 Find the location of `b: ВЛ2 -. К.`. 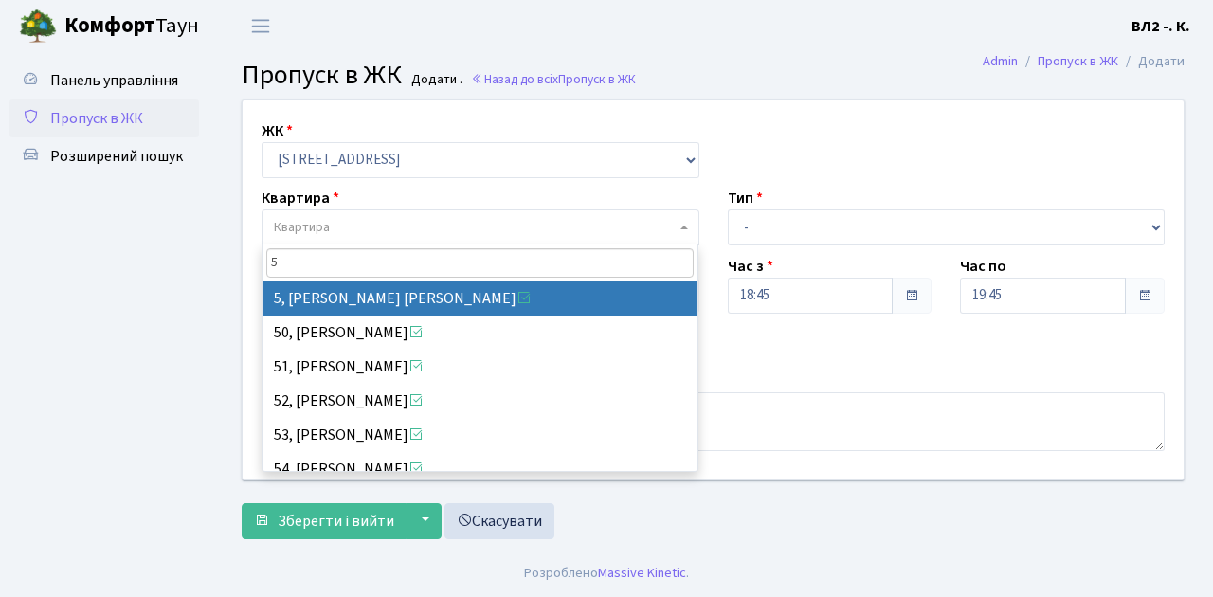

b: ВЛ2 -. К. is located at coordinates (1161, 27).